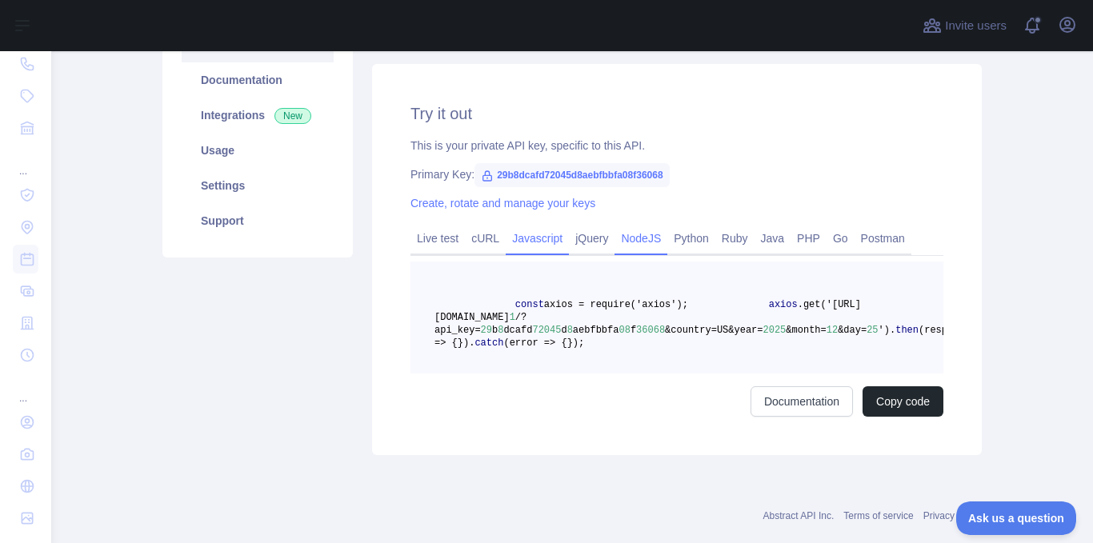  Describe the element at coordinates (624, 330) in the screenshot. I see `span: 08` at that location.